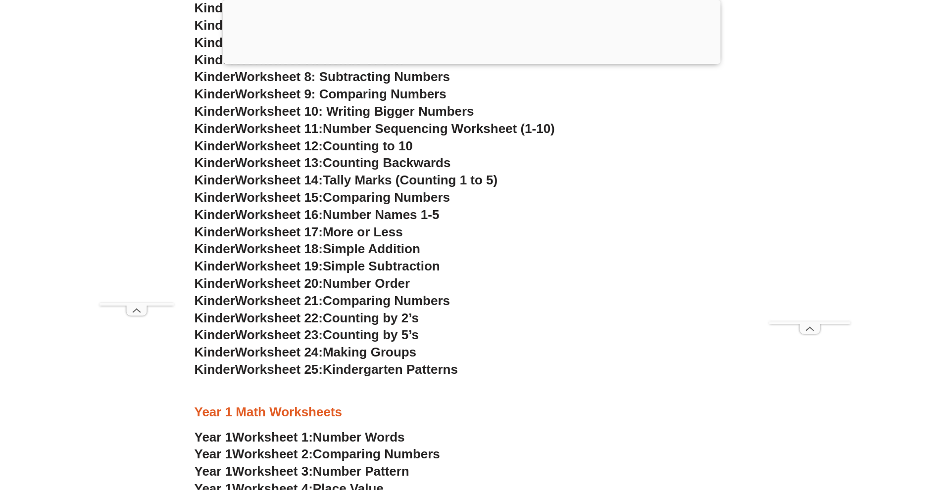 The height and width of the screenshot is (490, 943). I want to click on a: KinderWorksheet 5:Adding Numbers, so click(307, 25).